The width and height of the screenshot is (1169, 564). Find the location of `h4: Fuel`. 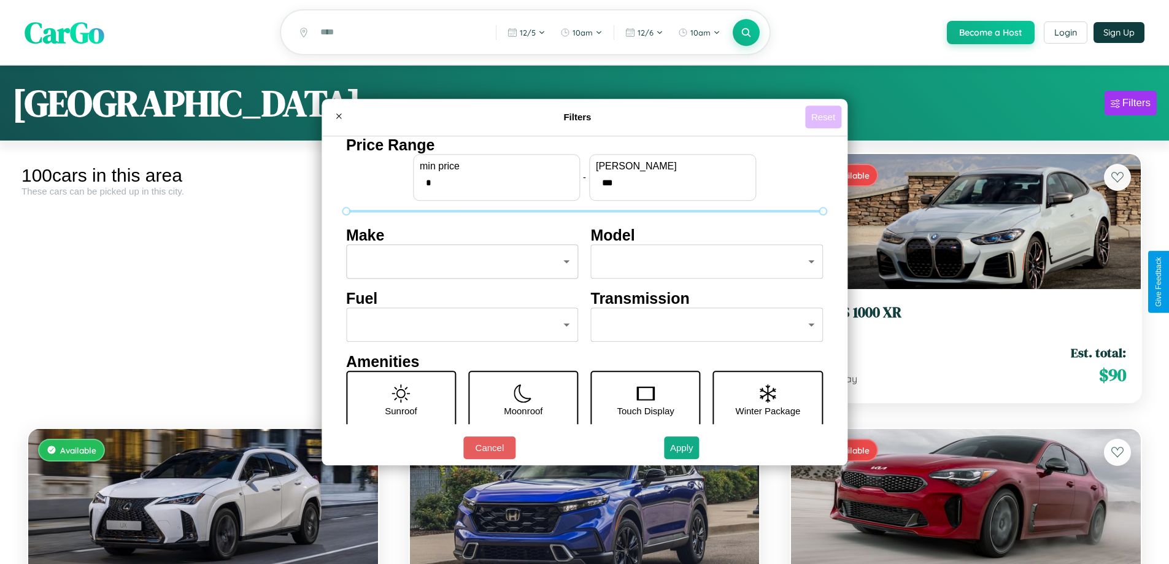

h4: Fuel is located at coordinates (462, 298).